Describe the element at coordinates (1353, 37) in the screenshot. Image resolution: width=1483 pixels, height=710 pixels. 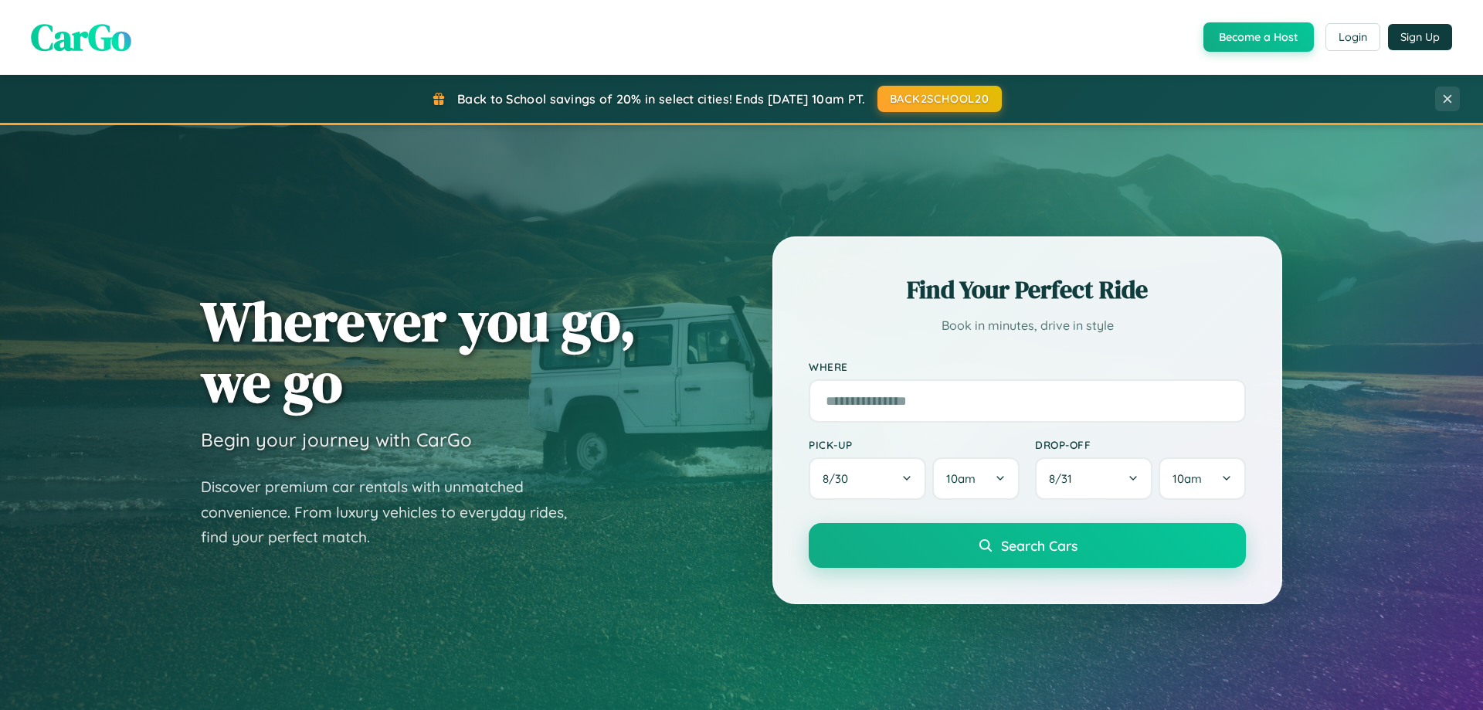
I see `button: Login` at that location.